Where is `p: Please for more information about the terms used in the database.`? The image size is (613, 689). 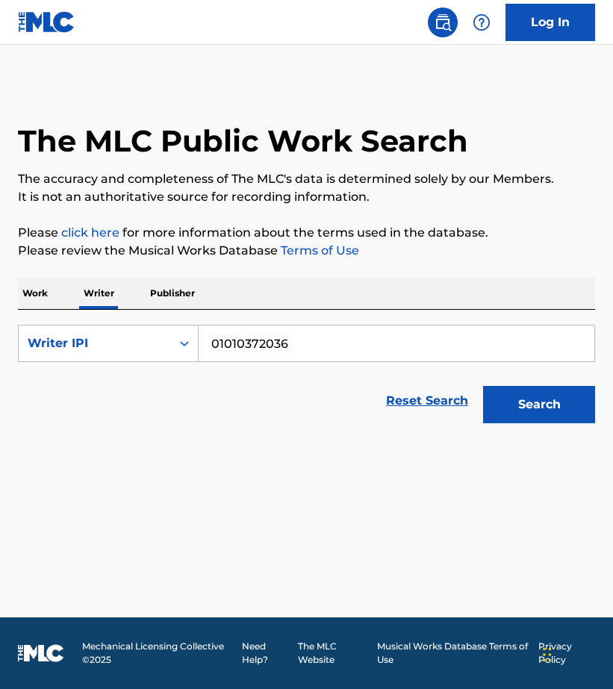
p: Please for more information about the terms used in the database. is located at coordinates (306, 233).